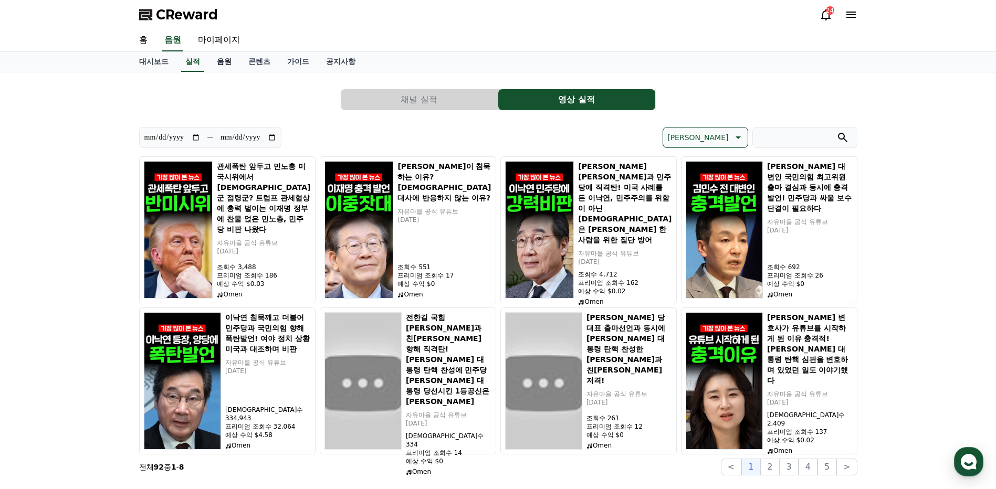 This screenshot has height=489, width=996. I want to click on img: 관세폭탄 앞두고 민노총 미국시위에서 미군 점령군? 트럼프 관세협상에 총력 벌이는 이재명 정부에 찬물 얹은 민노총, 민주당 비판 나왔다, so click(179, 230).